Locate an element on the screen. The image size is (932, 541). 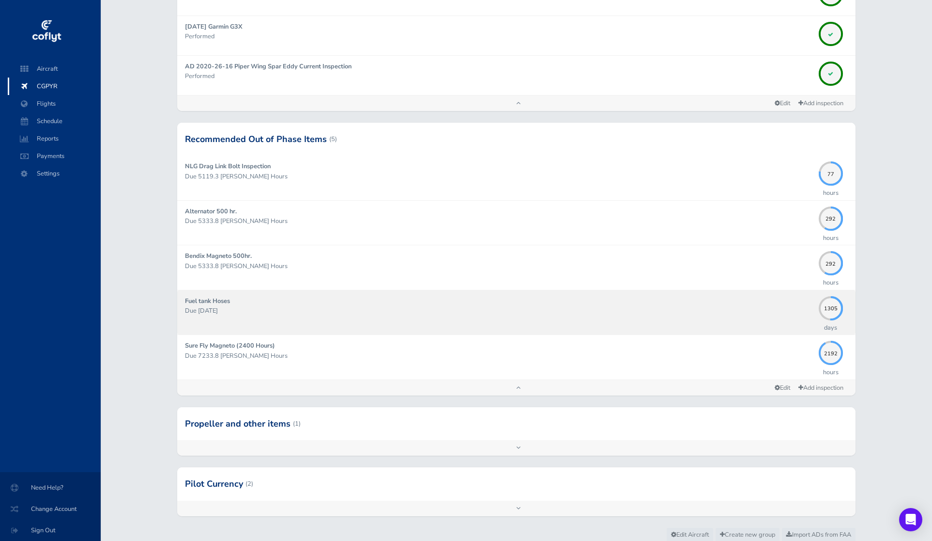
span: Sign Out is located at coordinates (50, 530).